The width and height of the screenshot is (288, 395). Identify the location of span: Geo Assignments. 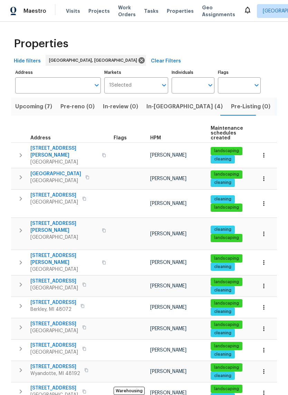
(218, 11).